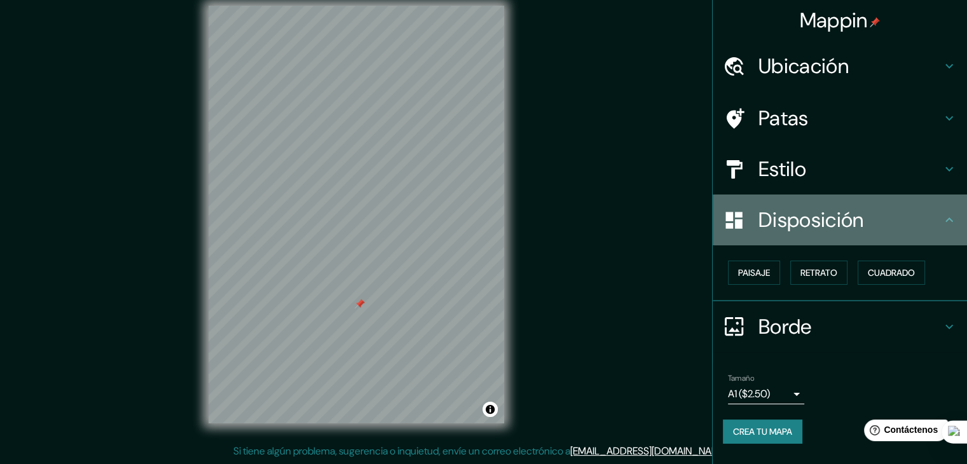 This screenshot has height=464, width=967. I want to click on font: Tamaño, so click(741, 378).